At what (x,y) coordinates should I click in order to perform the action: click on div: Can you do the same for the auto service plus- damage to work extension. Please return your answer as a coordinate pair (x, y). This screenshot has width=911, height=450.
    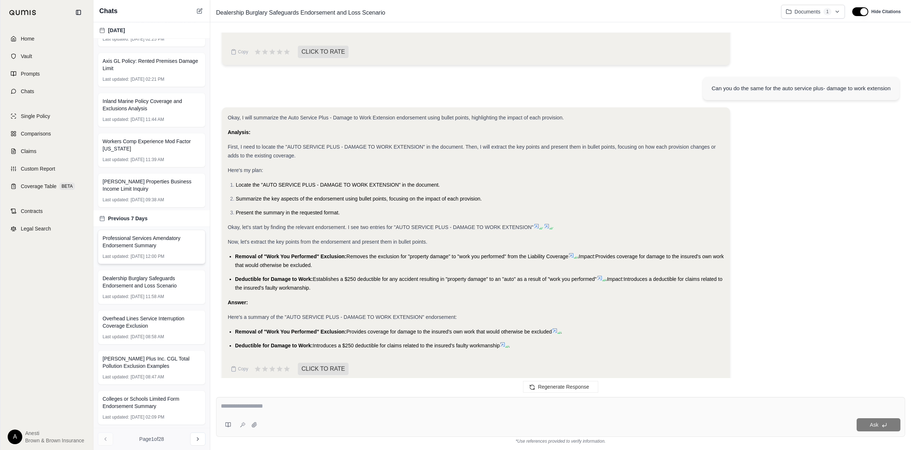
    Looking at the image, I should click on (801, 88).